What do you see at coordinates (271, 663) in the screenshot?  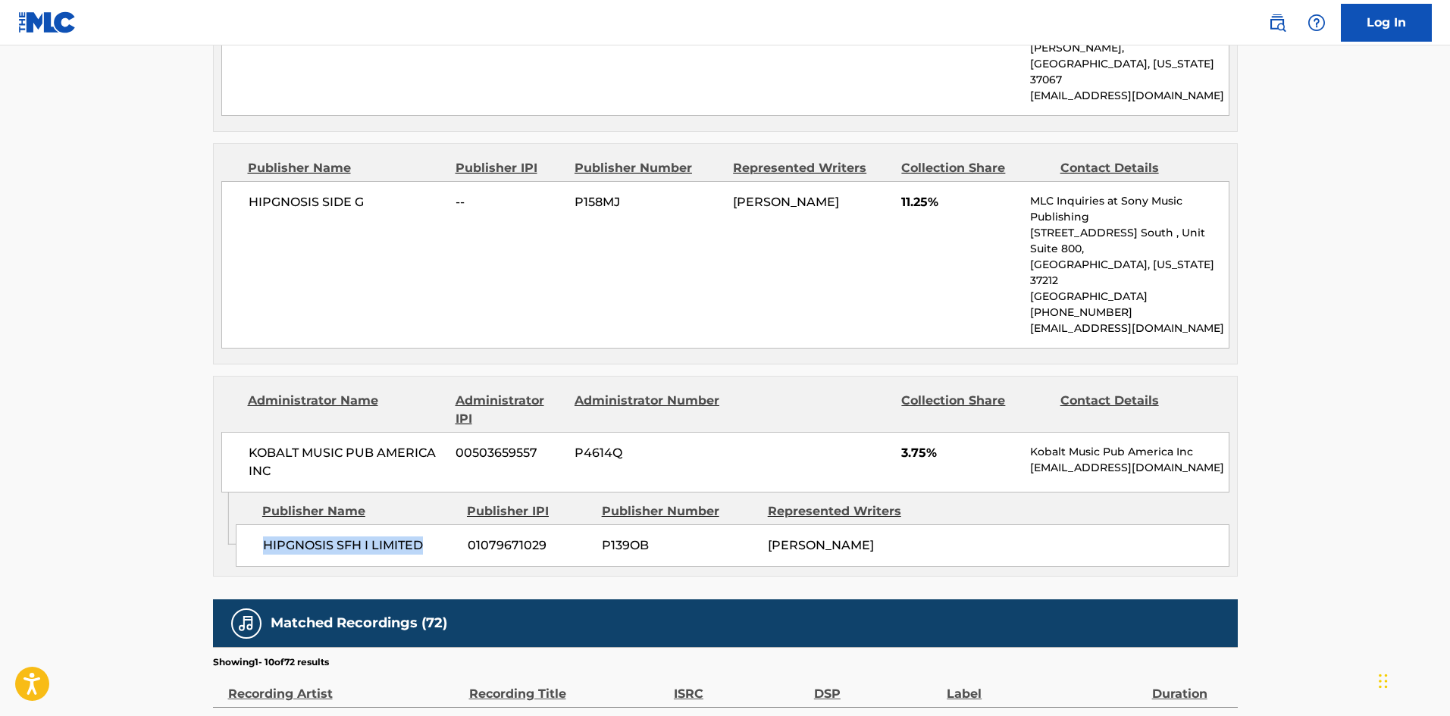 I see `p: Showing 1 - 10 of 72 results` at bounding box center [271, 663].